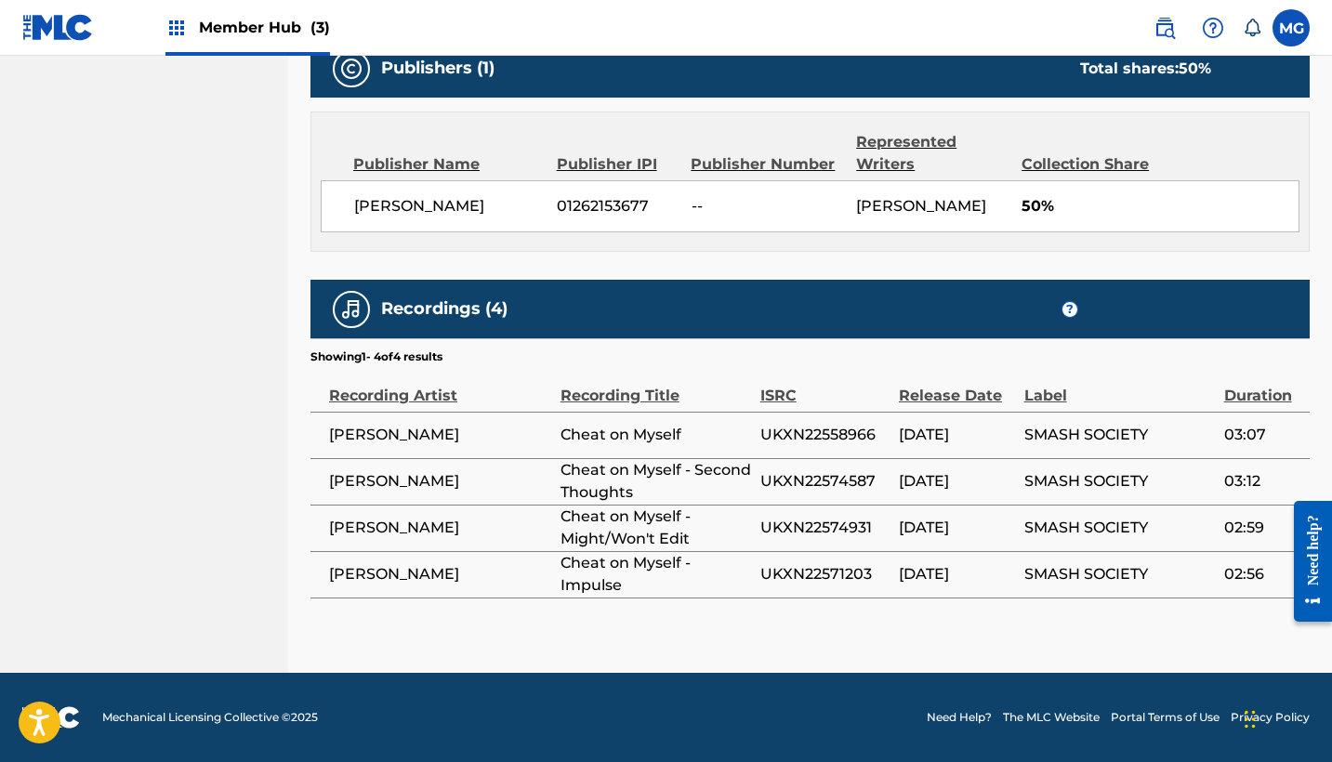  I want to click on span: Cheat on Myself - Might/Won't Edit, so click(655, 528).